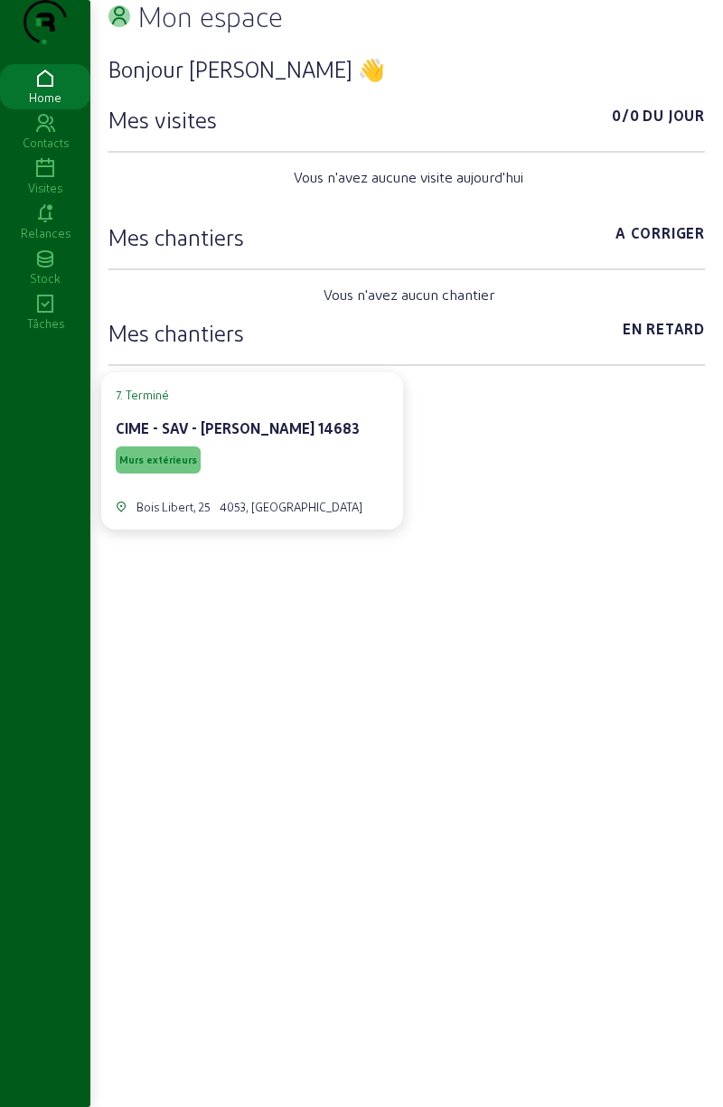  Describe the element at coordinates (174, 507) in the screenshot. I see `div: Bois Libert, 25` at that location.